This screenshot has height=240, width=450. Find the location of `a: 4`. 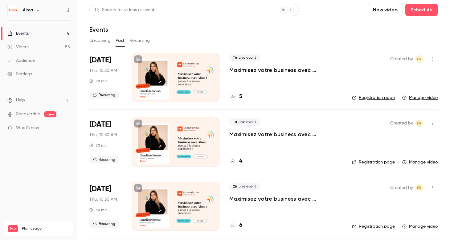

a: 4 is located at coordinates (236, 161).